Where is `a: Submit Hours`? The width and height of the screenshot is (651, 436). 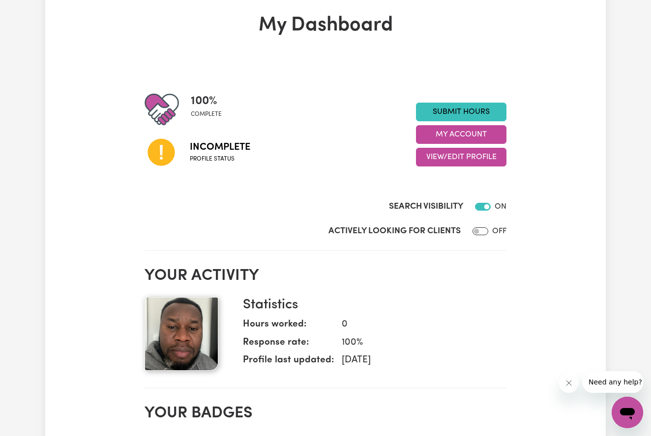
a: Submit Hours is located at coordinates (461, 112).